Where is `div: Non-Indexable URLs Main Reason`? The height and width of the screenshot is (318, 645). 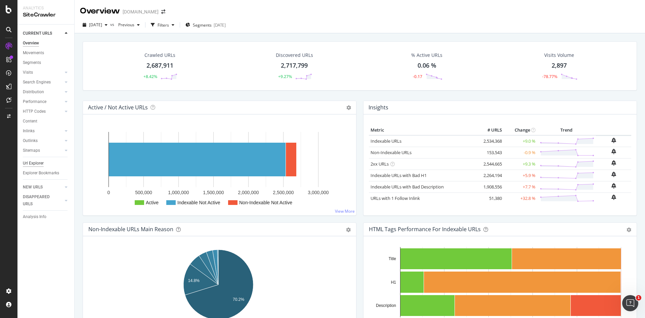
div: Non-Indexable URLs Main Reason is located at coordinates (131, 229).